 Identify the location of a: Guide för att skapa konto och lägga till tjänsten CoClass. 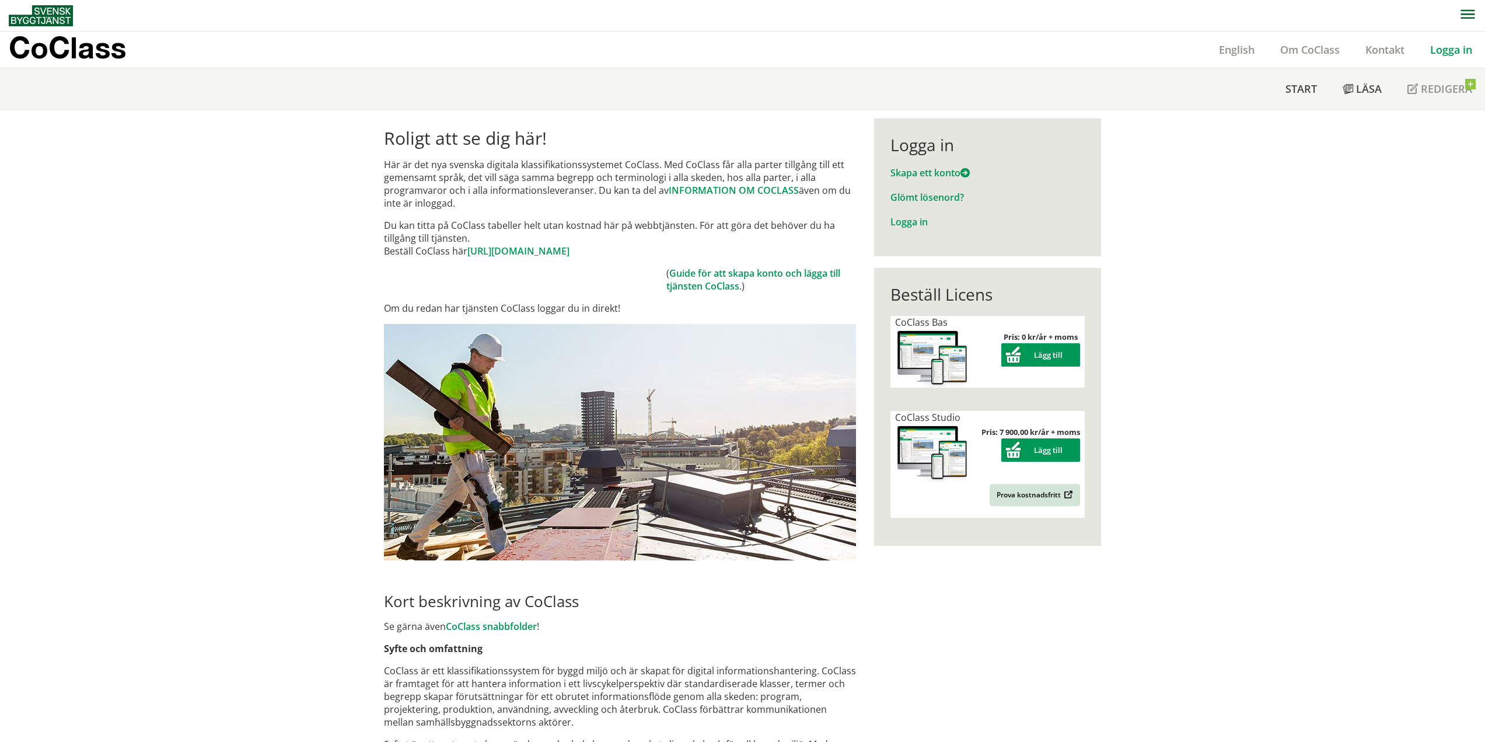
(753, 280).